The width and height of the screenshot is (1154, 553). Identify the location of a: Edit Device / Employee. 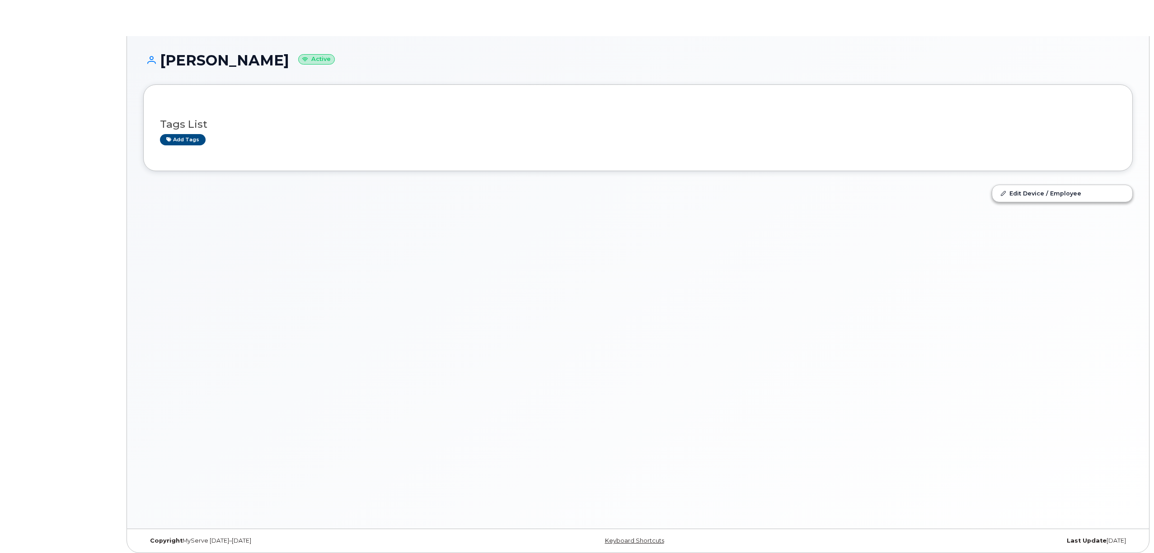
(1062, 193).